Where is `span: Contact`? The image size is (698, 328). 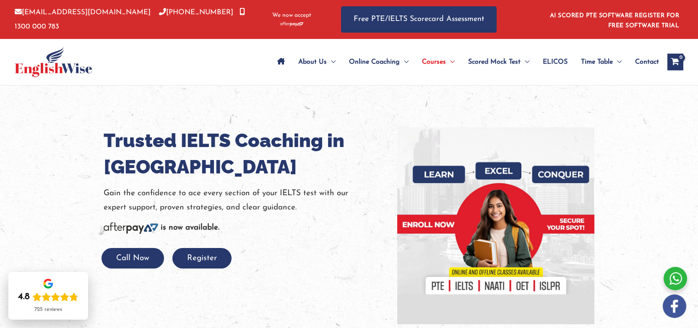
span: Contact is located at coordinates (647, 62).